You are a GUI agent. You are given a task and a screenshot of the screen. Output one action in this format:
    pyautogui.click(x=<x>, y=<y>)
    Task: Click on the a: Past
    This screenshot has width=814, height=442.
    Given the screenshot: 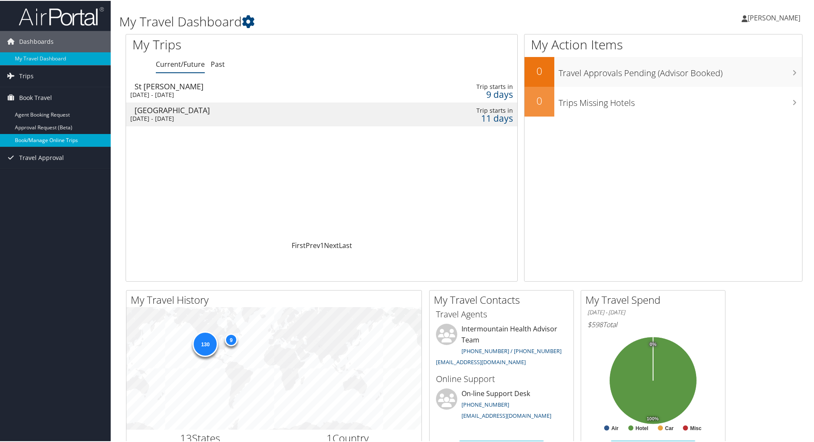 What is the action you would take?
    pyautogui.click(x=218, y=63)
    